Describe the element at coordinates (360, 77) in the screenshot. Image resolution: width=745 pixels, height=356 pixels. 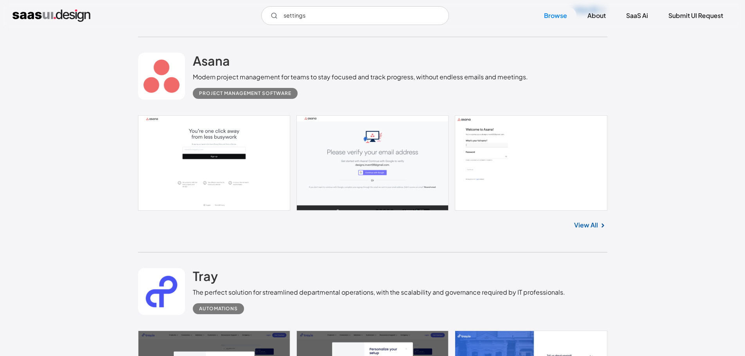
I see `div: Modern project management for teams to stay focused and track progress, without endless emails an...` at that location.